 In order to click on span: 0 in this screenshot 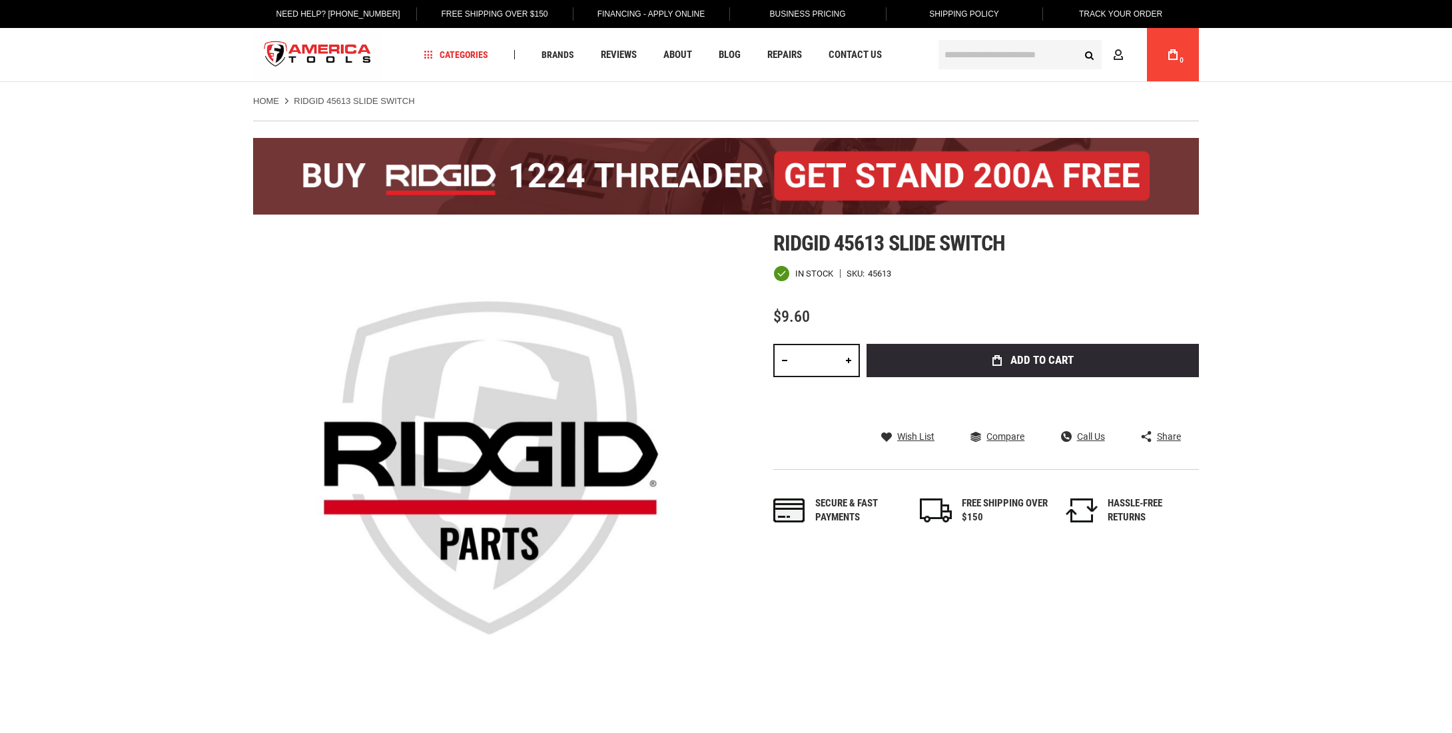, I will do `click(1182, 60)`.